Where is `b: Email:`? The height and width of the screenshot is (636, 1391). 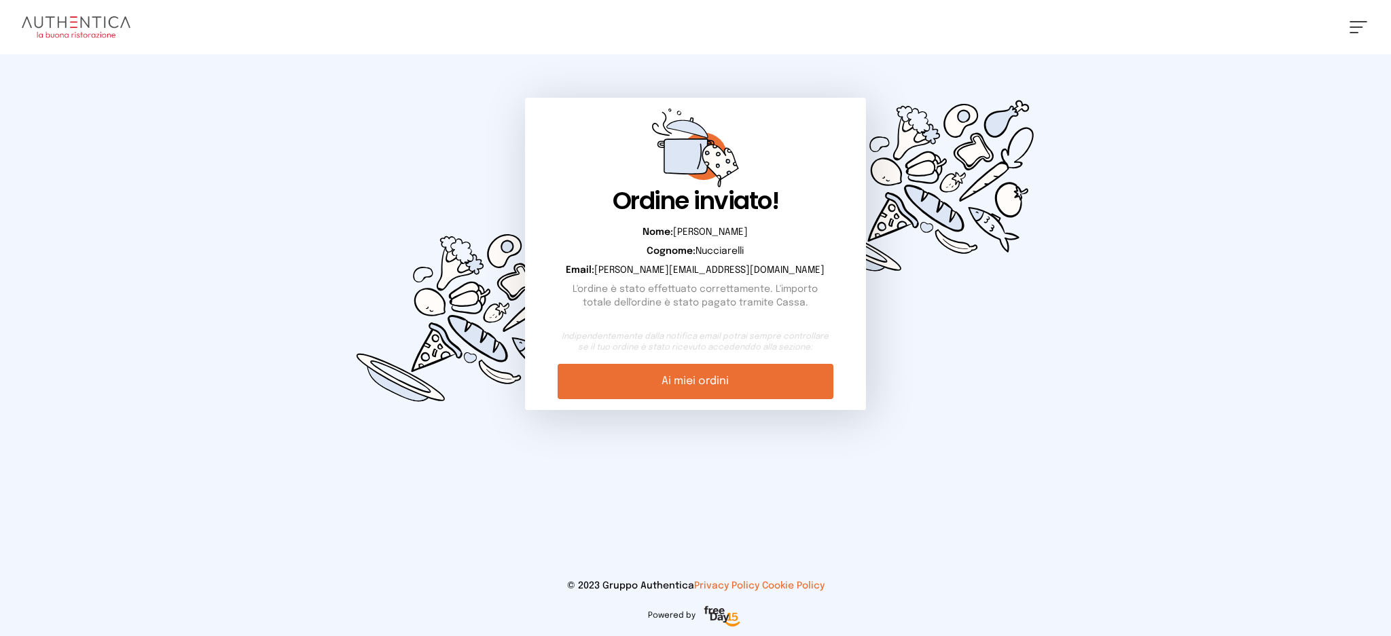 b: Email: is located at coordinates (580, 270).